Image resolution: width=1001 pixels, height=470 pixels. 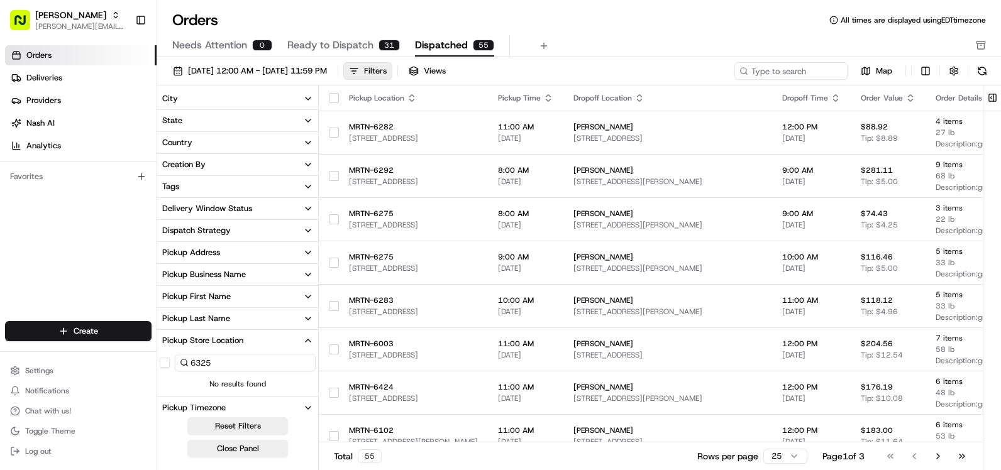 What do you see at coordinates (238, 121) in the screenshot?
I see `button: State` at bounding box center [238, 121].